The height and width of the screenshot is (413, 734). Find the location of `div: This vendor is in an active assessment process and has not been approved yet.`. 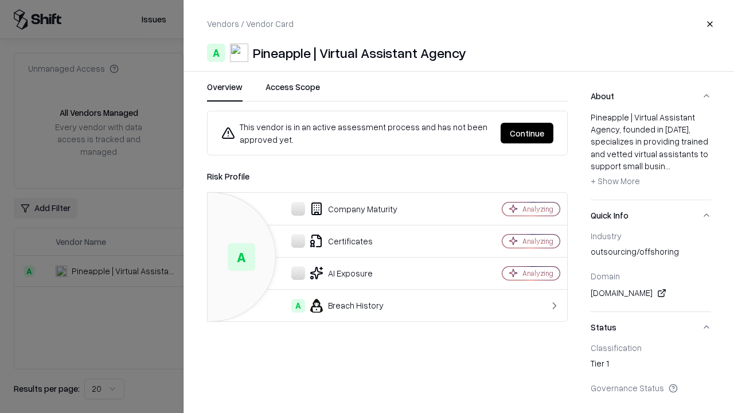

div: This vendor is in an active assessment process and has not been approved yet. is located at coordinates (356, 133).